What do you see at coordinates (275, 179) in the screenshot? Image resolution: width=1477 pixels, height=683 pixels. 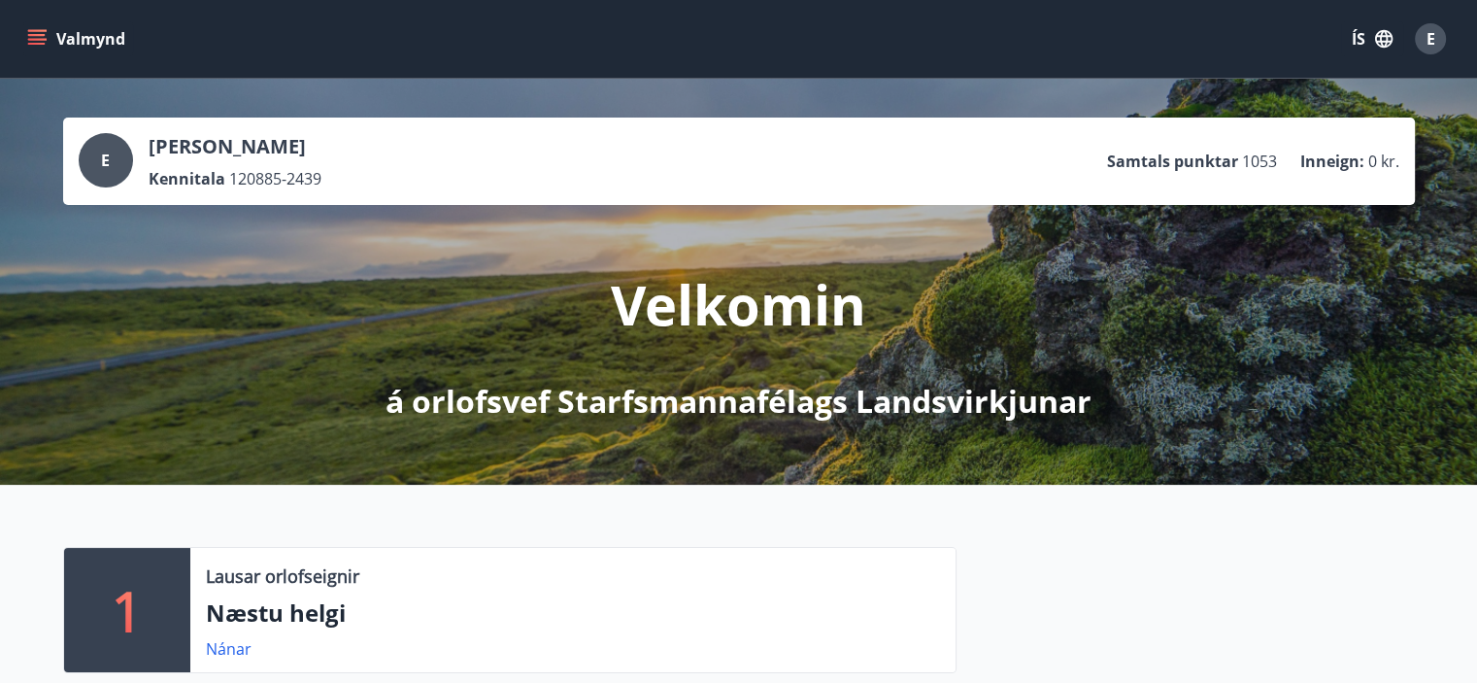 I see `span: 120885-2439` at bounding box center [275, 179].